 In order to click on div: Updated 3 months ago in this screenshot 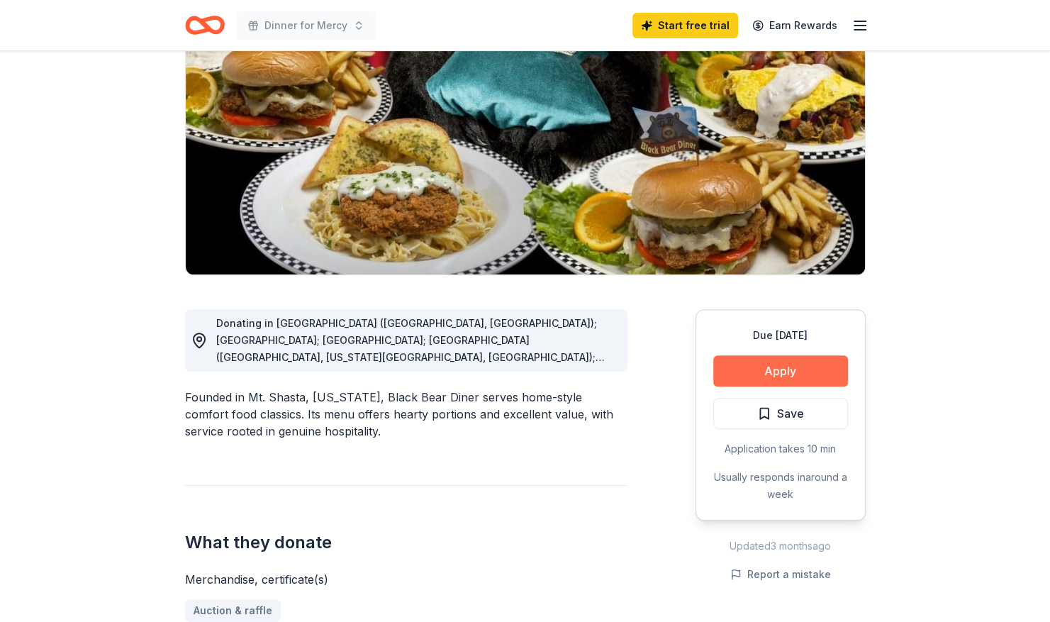, I will do `click(780, 546)`.